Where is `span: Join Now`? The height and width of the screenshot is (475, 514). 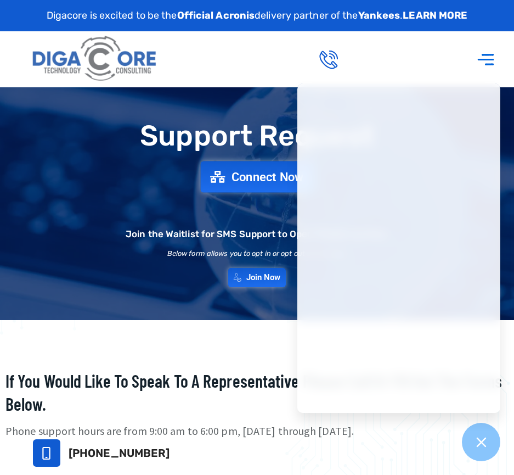 span: Join Now is located at coordinates (263, 277).